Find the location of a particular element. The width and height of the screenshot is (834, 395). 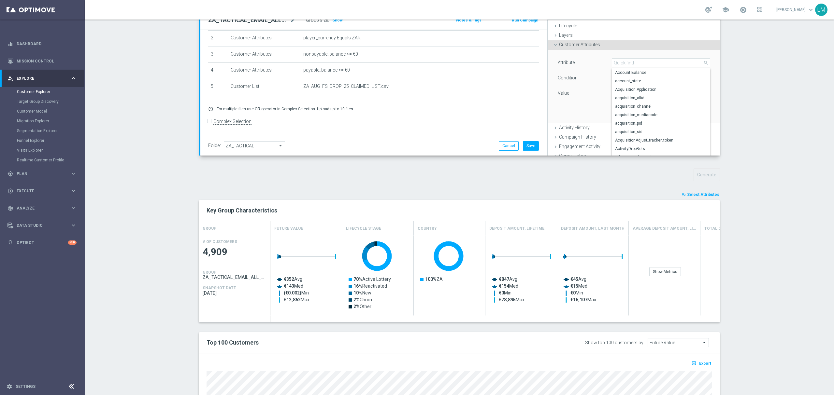

label: Folder is located at coordinates (215, 146).